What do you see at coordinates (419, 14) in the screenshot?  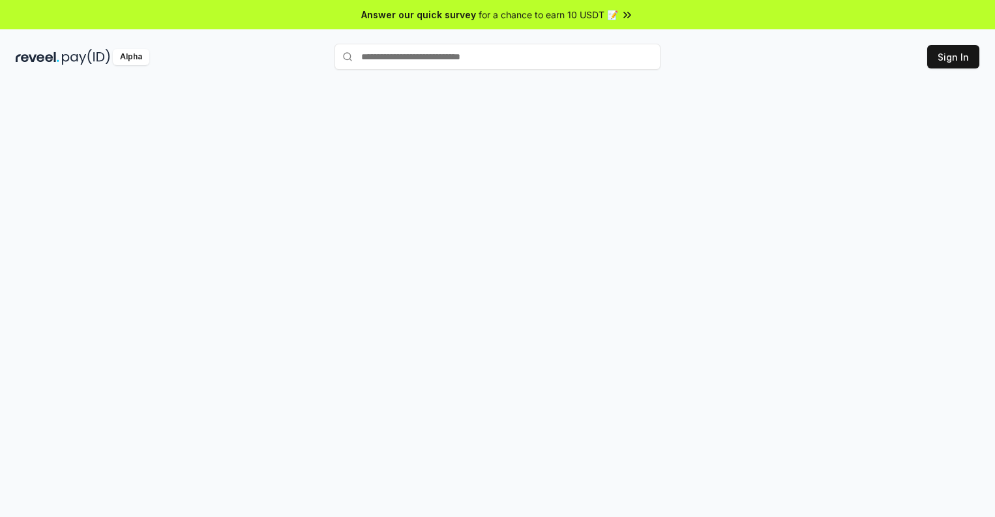 I see `span: Answer our quick survey` at bounding box center [419, 14].